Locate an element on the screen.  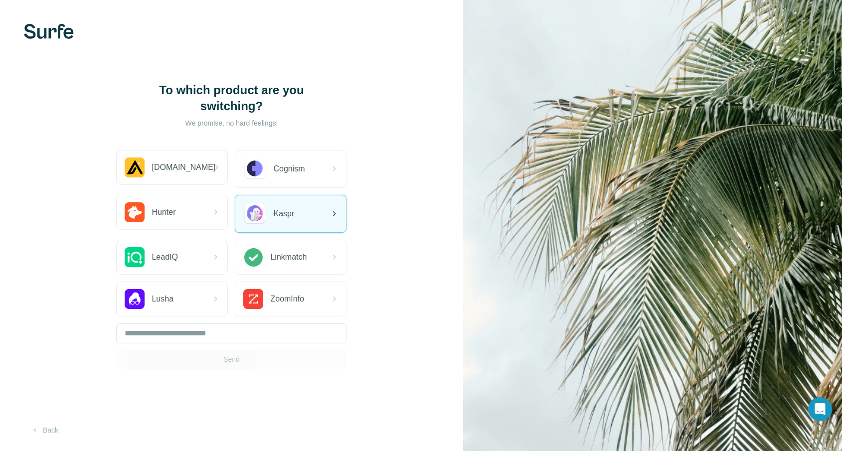
img: Lusha Logo is located at coordinates (135, 299).